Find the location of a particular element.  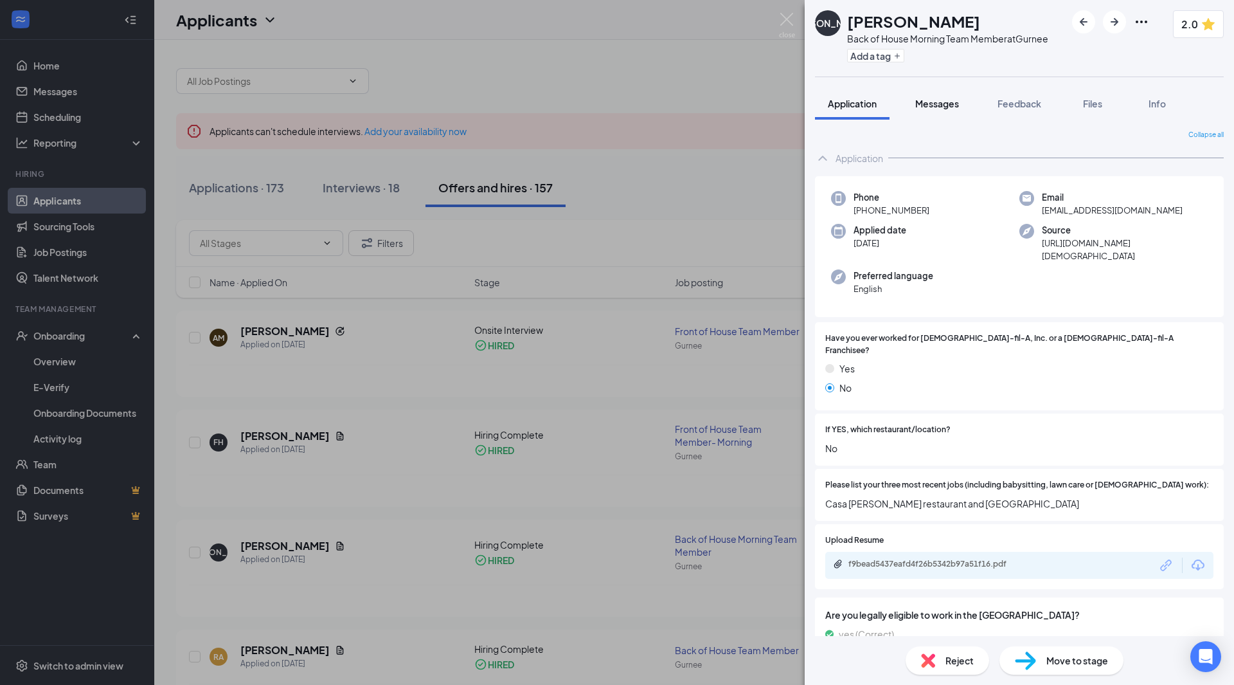

span: Info is located at coordinates (1157, 103).